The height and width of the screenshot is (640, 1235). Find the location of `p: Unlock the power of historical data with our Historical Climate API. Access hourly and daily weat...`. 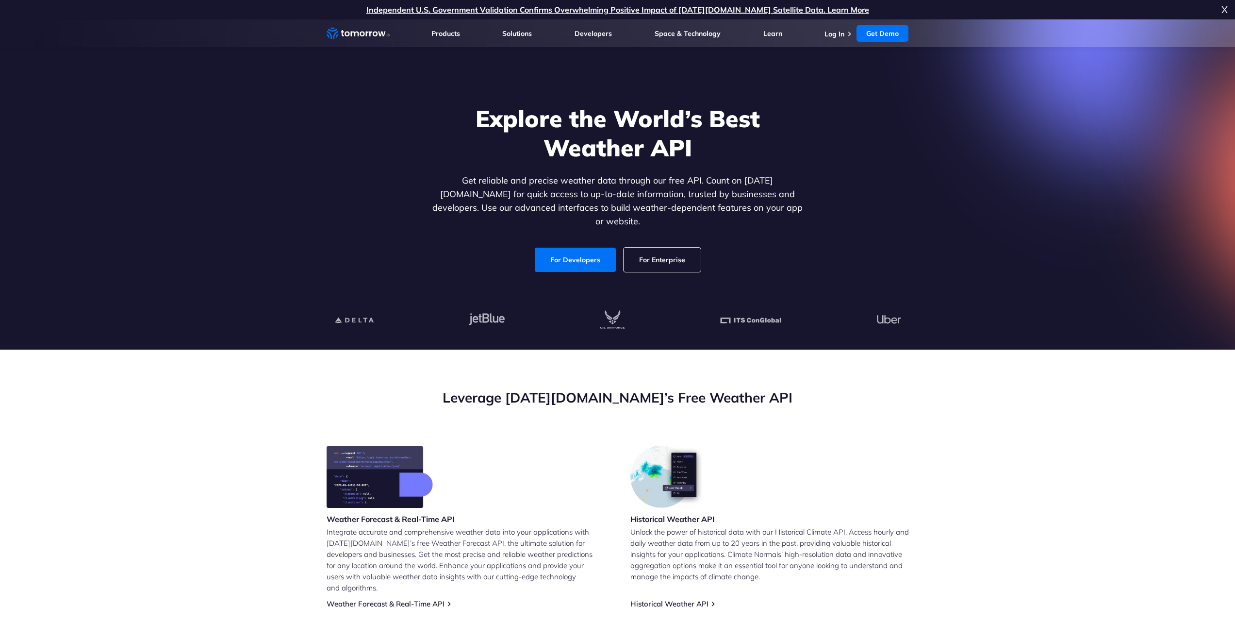

p: Unlock the power of historical data with our Historical Climate API. Access hourly and daily weat... is located at coordinates (770, 554).